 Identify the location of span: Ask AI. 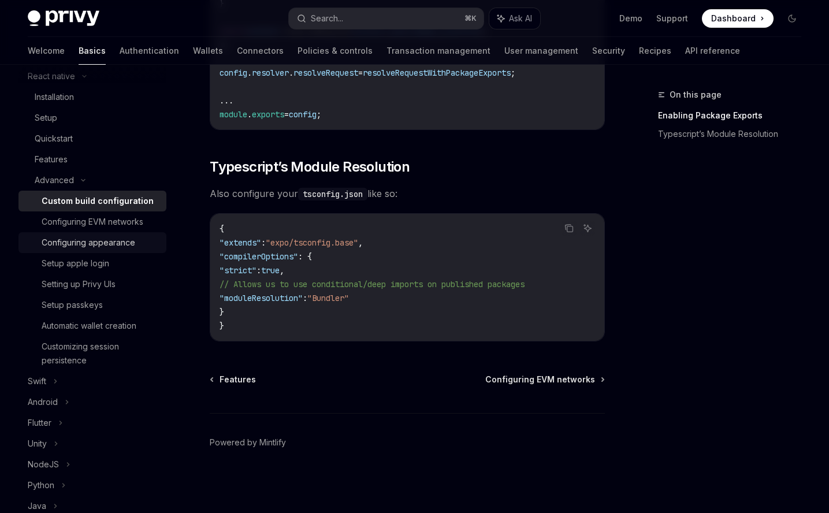
(520, 18).